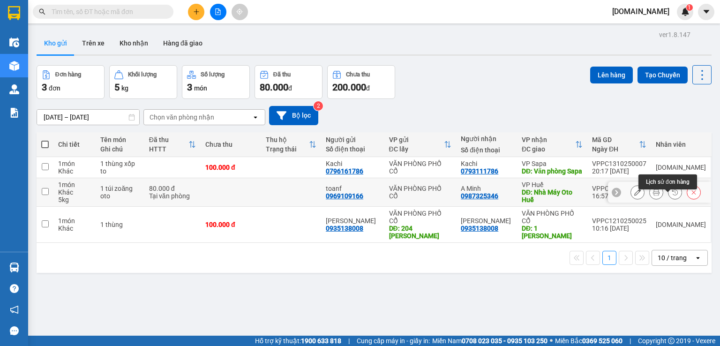 The image size is (720, 346). Describe the element at coordinates (321, 341) in the screenshot. I see `strong: 1900 633 818` at that location.